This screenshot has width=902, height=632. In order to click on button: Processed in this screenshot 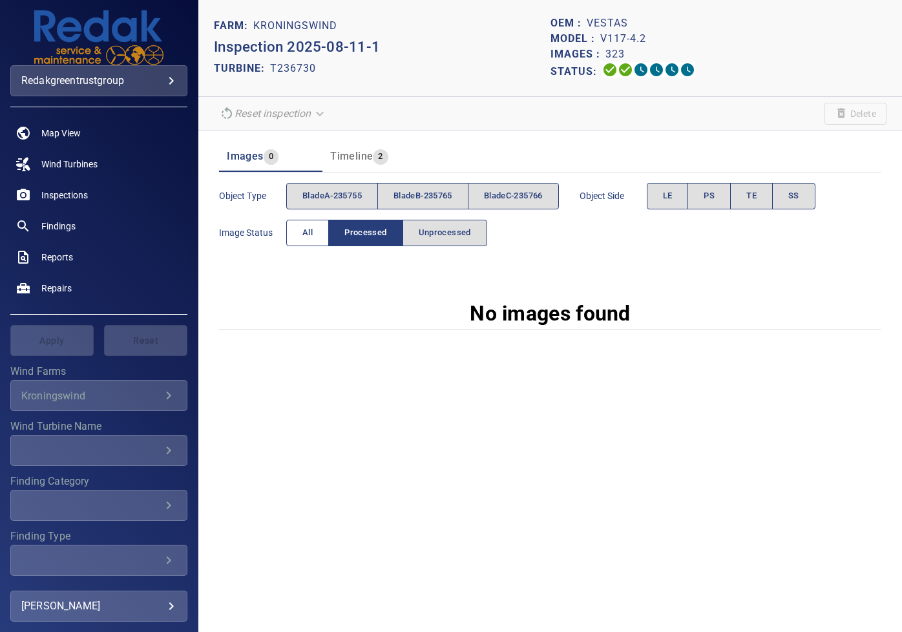, I will do `click(365, 233)`.